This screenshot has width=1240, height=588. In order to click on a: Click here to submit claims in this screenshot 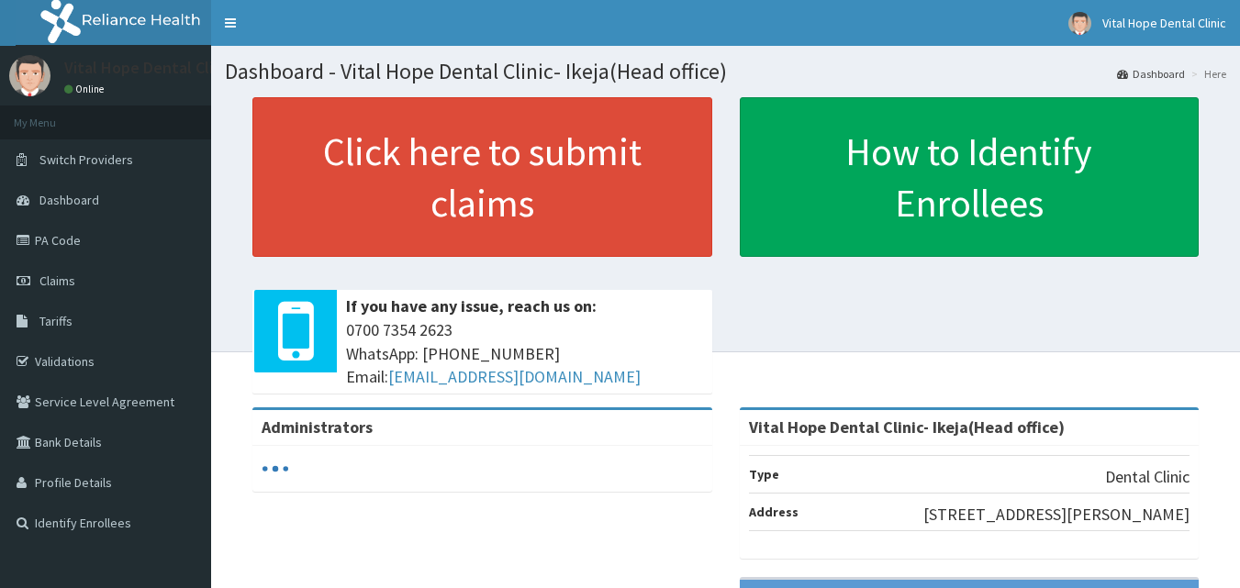, I will do `click(482, 177)`.